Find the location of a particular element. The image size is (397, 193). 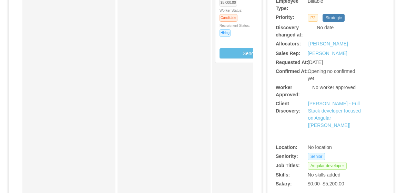

button: Send to sales is located at coordinates (257, 53).